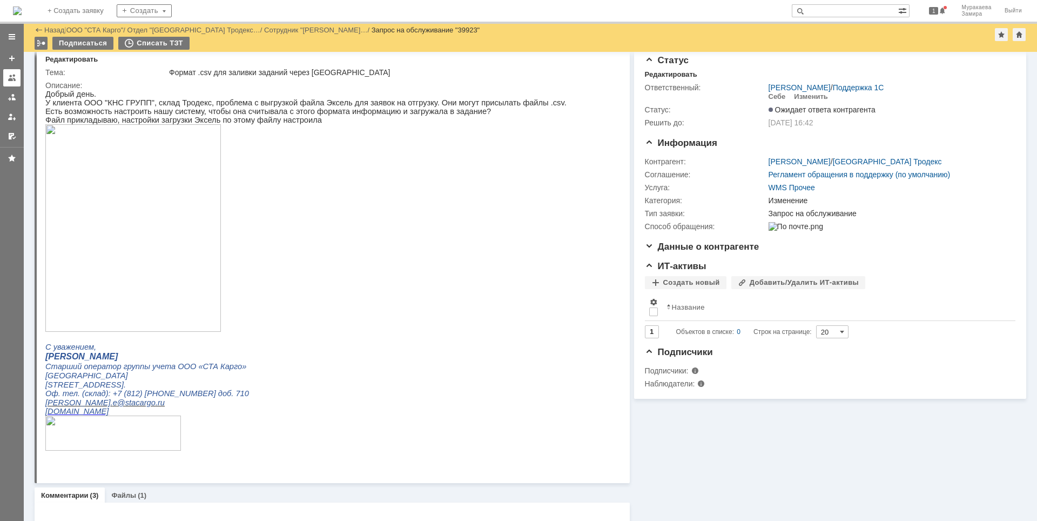  What do you see at coordinates (426, 30) in the screenshot?
I see `div: Запрос на обслуживание "39923"` at bounding box center [426, 30].